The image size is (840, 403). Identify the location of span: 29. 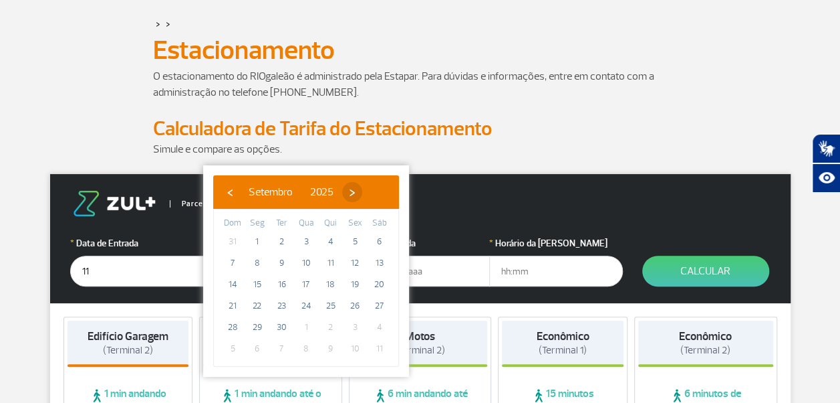
(257, 327).